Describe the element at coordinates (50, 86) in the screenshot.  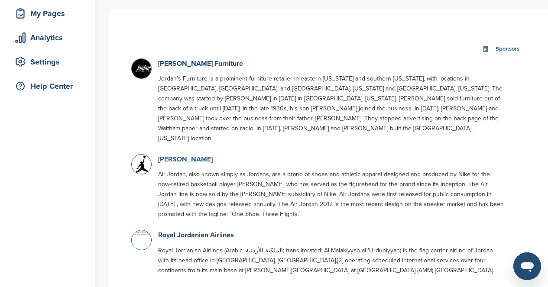
I see `div: Help Center` at that location.